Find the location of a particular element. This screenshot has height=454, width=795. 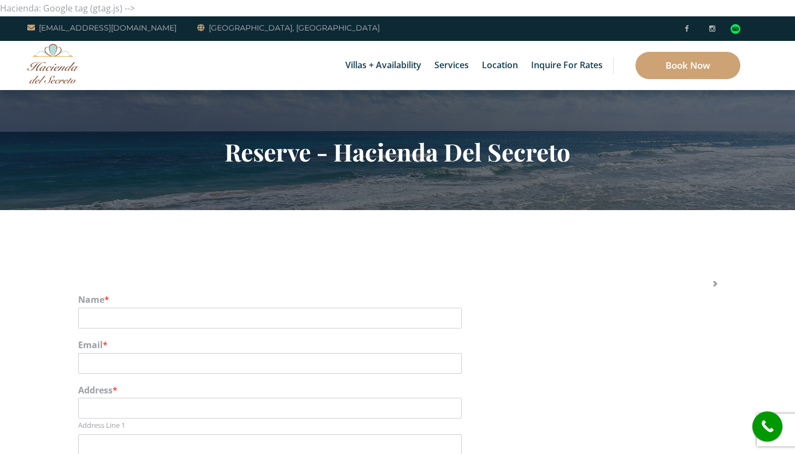

label: Address is located at coordinates (398, 390).